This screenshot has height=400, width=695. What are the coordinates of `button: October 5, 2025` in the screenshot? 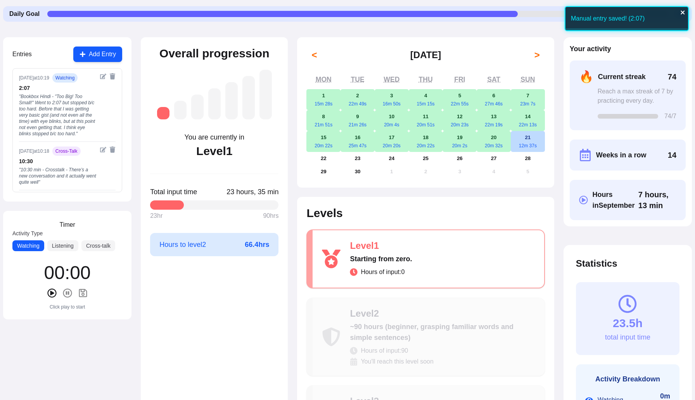 It's located at (528, 172).